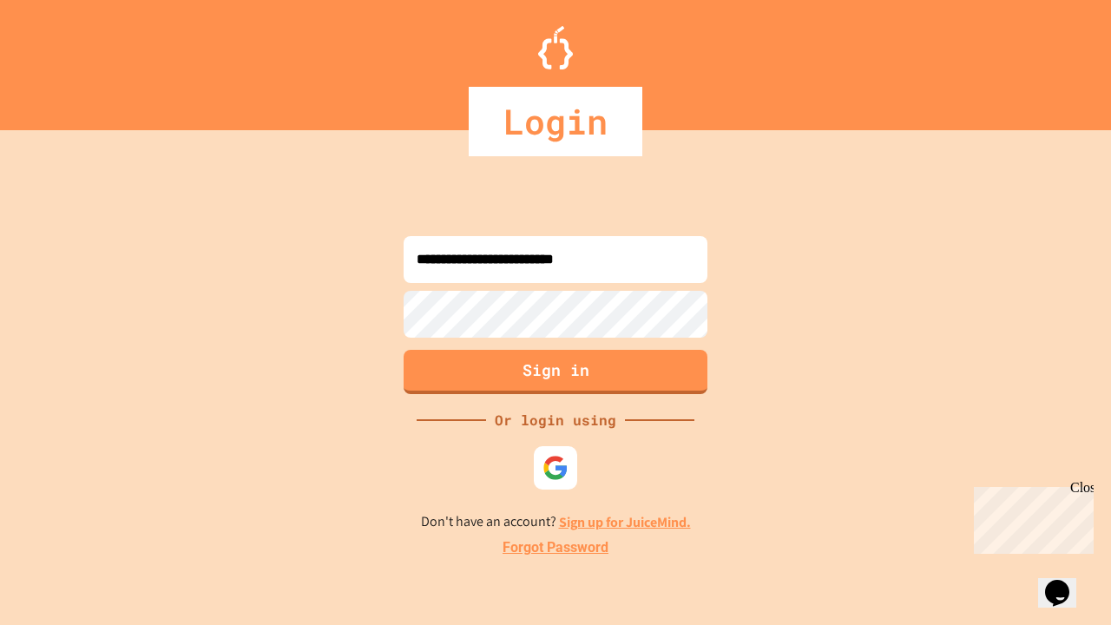  What do you see at coordinates (555, 548) in the screenshot?
I see `a: Forgot Password` at bounding box center [555, 548].